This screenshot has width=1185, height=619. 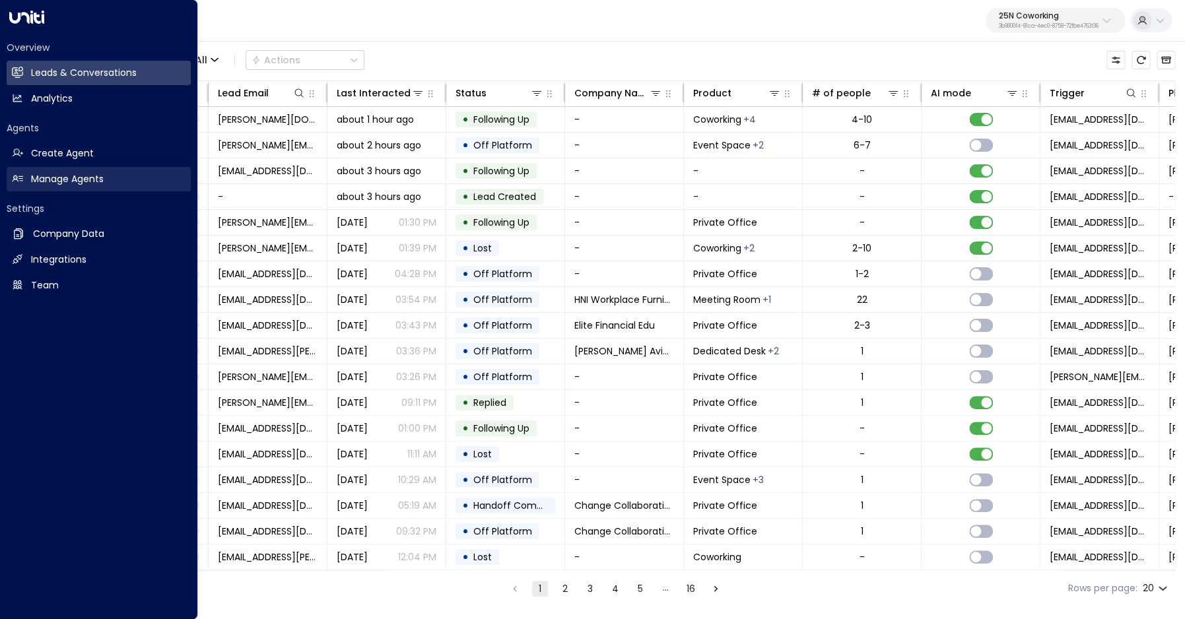 What do you see at coordinates (640, 589) in the screenshot?
I see `button: Go to page 5` at bounding box center [640, 589].